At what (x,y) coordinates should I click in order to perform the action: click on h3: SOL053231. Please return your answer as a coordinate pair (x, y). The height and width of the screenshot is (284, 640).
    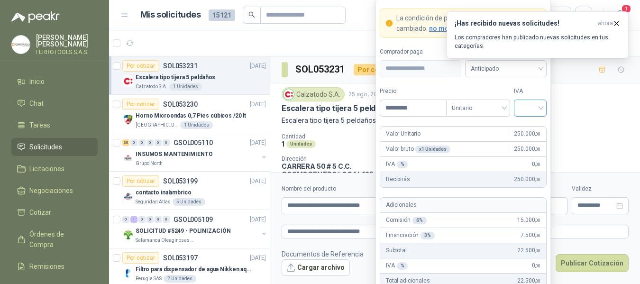
    Looking at the image, I should click on (321, 69).